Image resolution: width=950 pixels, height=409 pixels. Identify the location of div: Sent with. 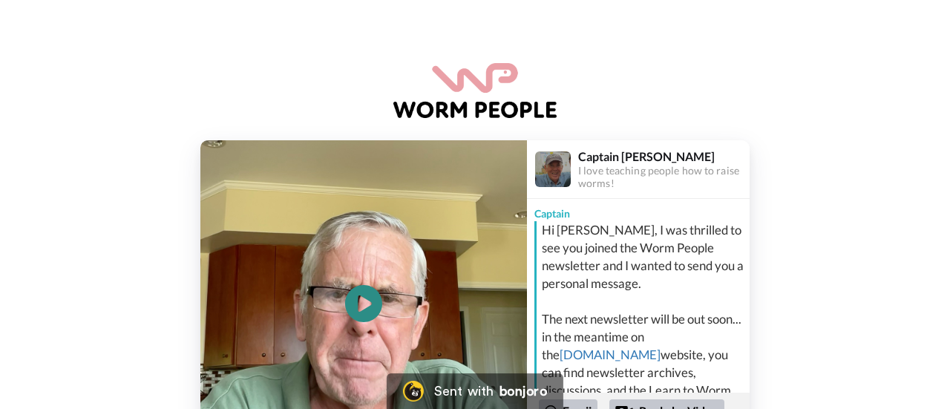
(464, 391).